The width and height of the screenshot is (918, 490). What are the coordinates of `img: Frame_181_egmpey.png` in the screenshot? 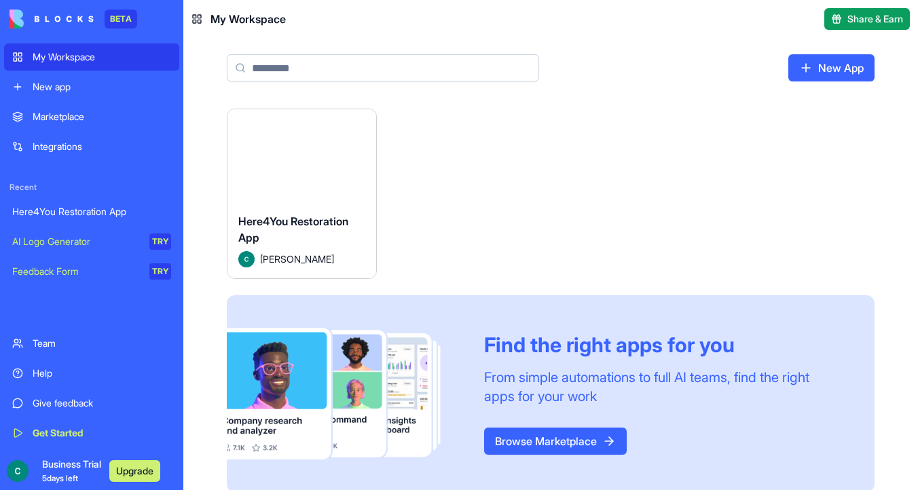 It's located at (344, 394).